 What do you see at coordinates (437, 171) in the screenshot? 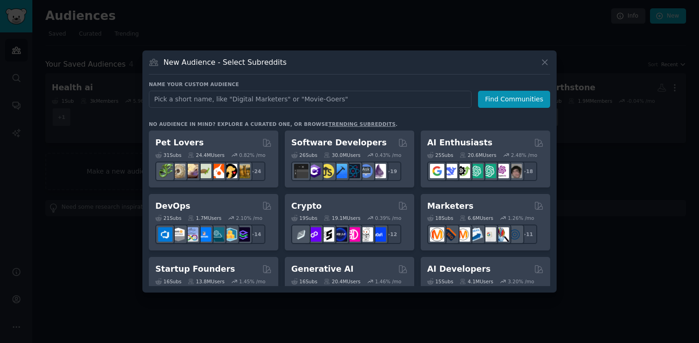
I see `img: GoogleGeminiAI` at bounding box center [437, 171].